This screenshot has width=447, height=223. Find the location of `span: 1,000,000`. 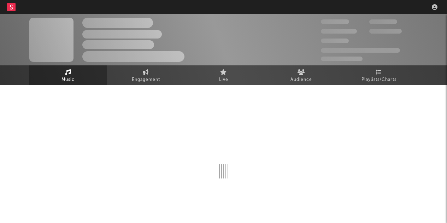

span: 1,000,000 is located at coordinates (386, 31).